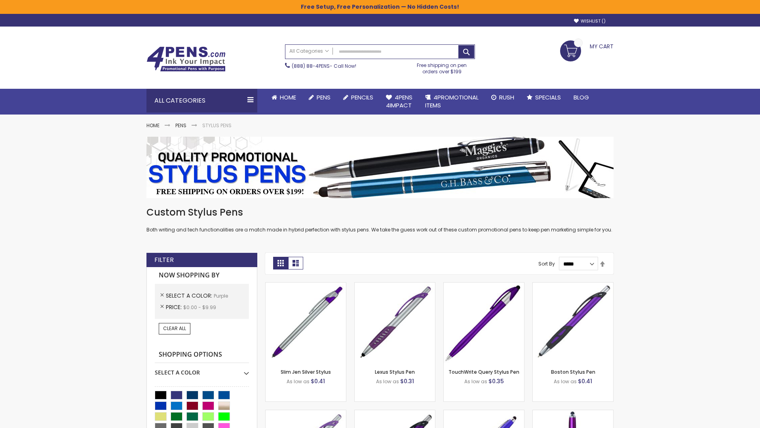 The height and width of the screenshot is (428, 760). Describe the element at coordinates (452, 101) in the screenshot. I see `a: 4PROMOTIONALITEMS` at that location.